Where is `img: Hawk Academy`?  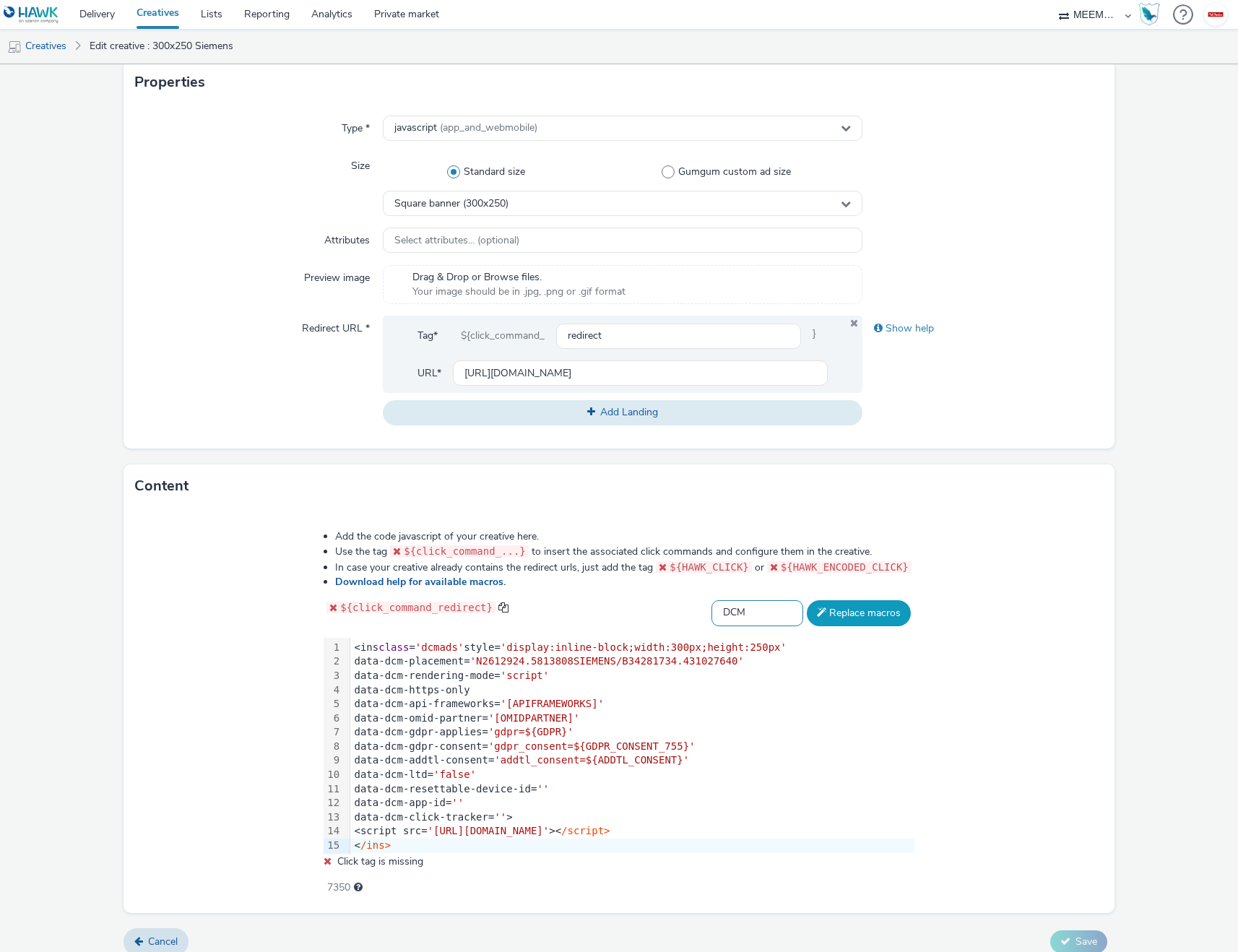 img: Hawk Academy is located at coordinates (1149, 14).